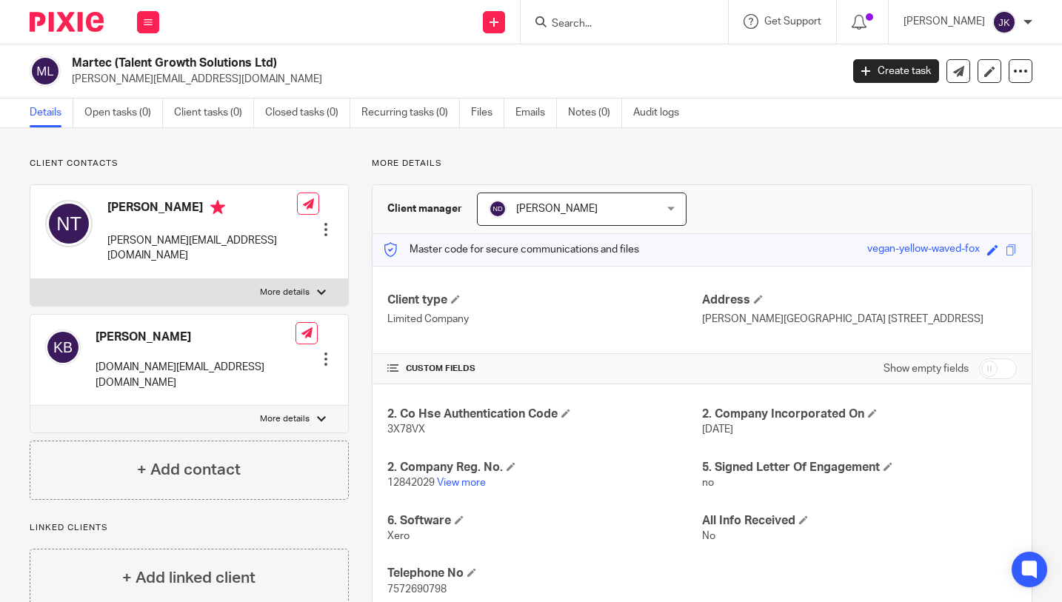  I want to click on p: Client contacts, so click(189, 164).